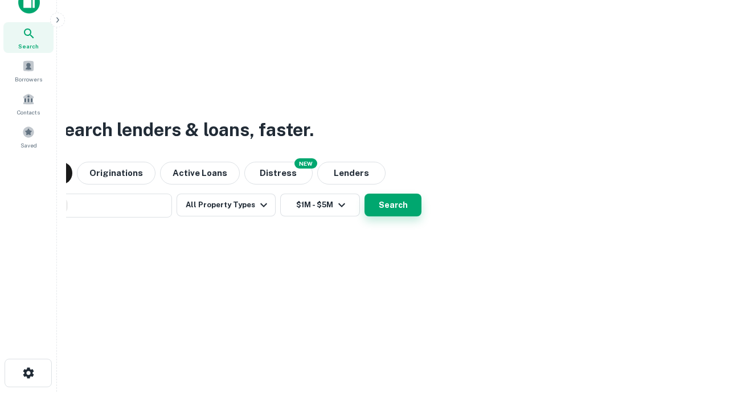 Image resolution: width=729 pixels, height=410 pixels. Describe the element at coordinates (279, 173) in the screenshot. I see `button: Search distressed loans with lien and other non-mortgage details.` at that location.